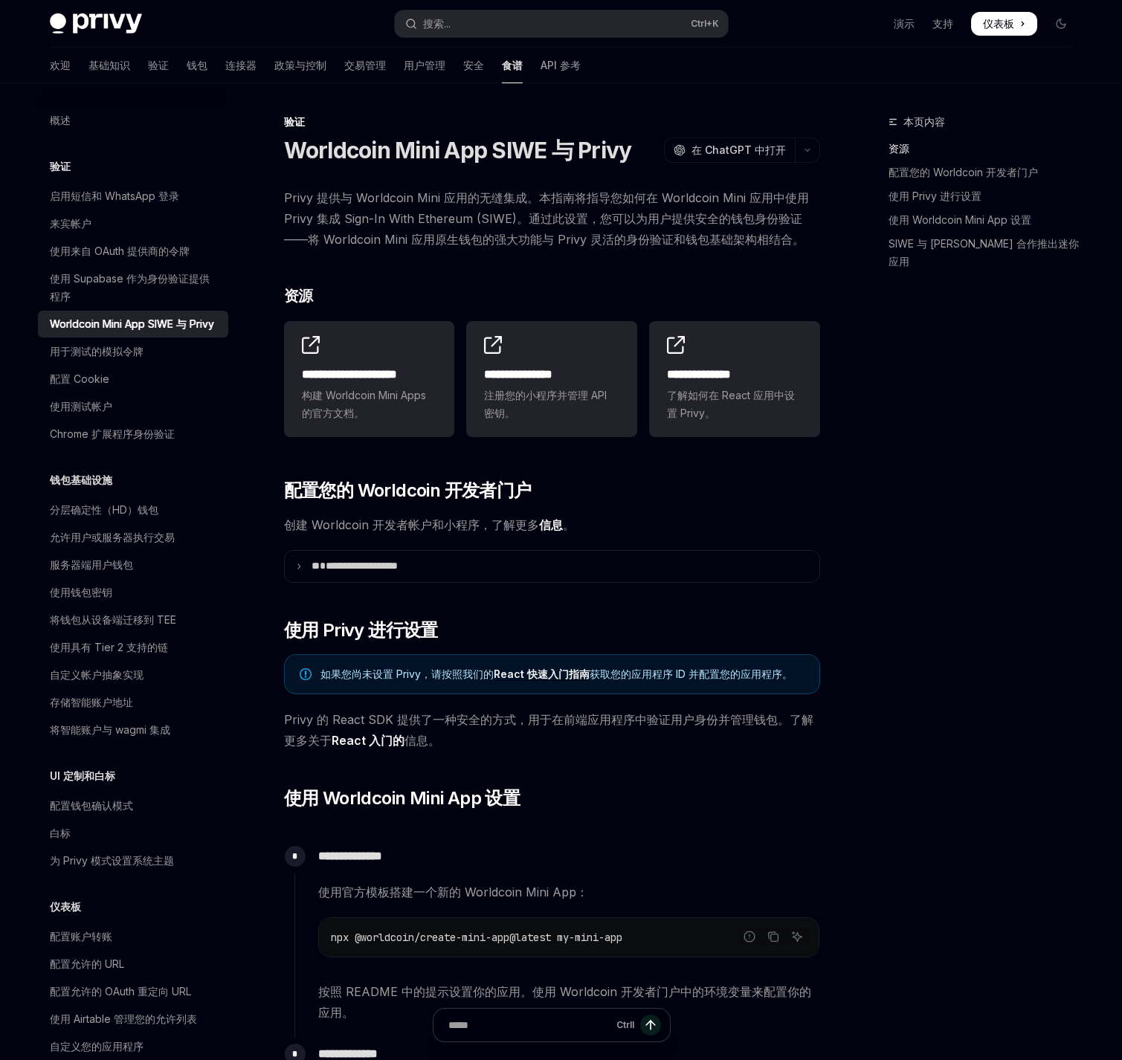  I want to click on a: Chrome 扩展程序身份验证, so click(133, 434).